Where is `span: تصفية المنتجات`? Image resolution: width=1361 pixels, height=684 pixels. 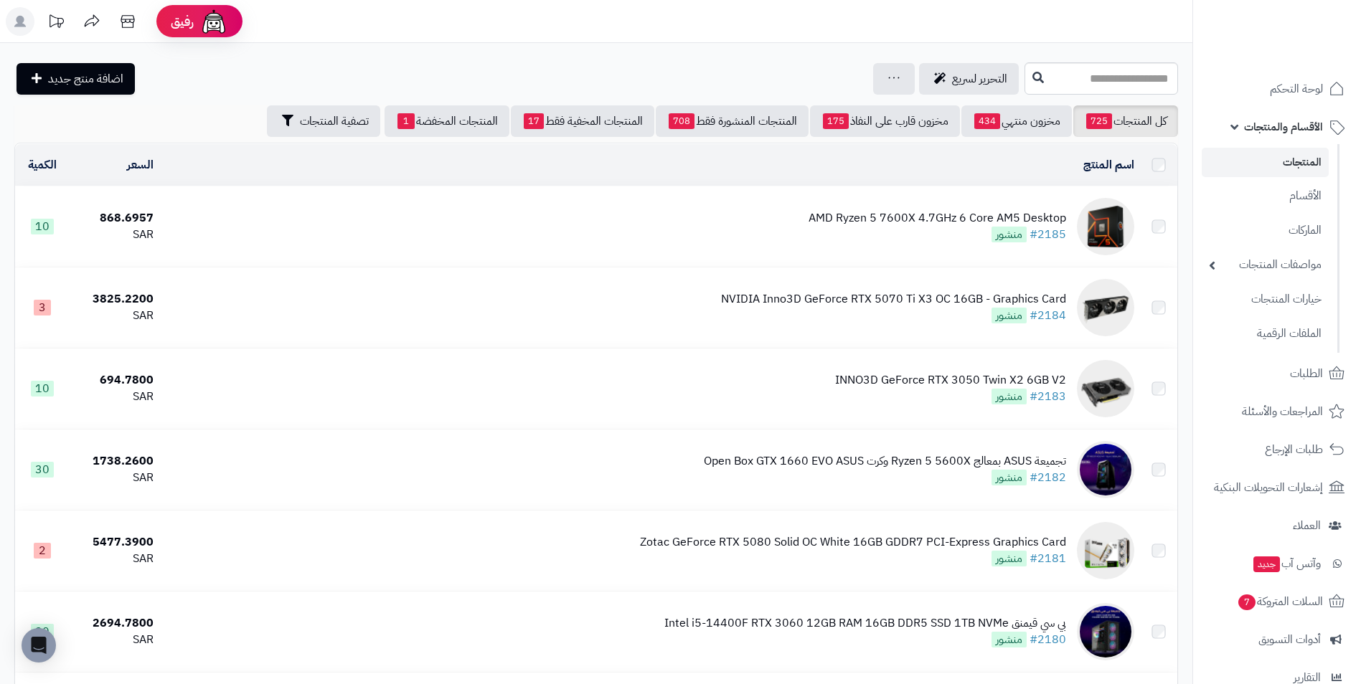 span: تصفية المنتجات is located at coordinates (334, 121).